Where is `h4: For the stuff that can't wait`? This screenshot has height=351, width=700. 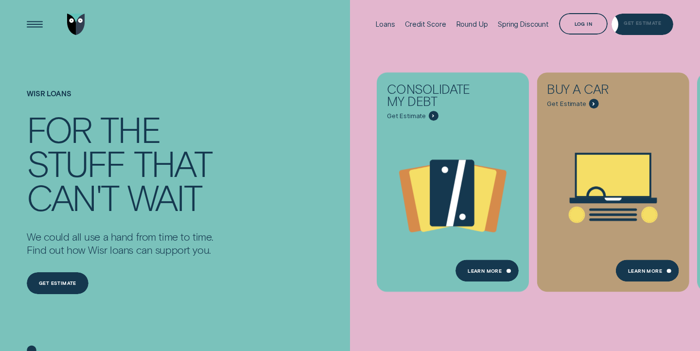
h4: For the stuff that can't wait is located at coordinates (120, 162).